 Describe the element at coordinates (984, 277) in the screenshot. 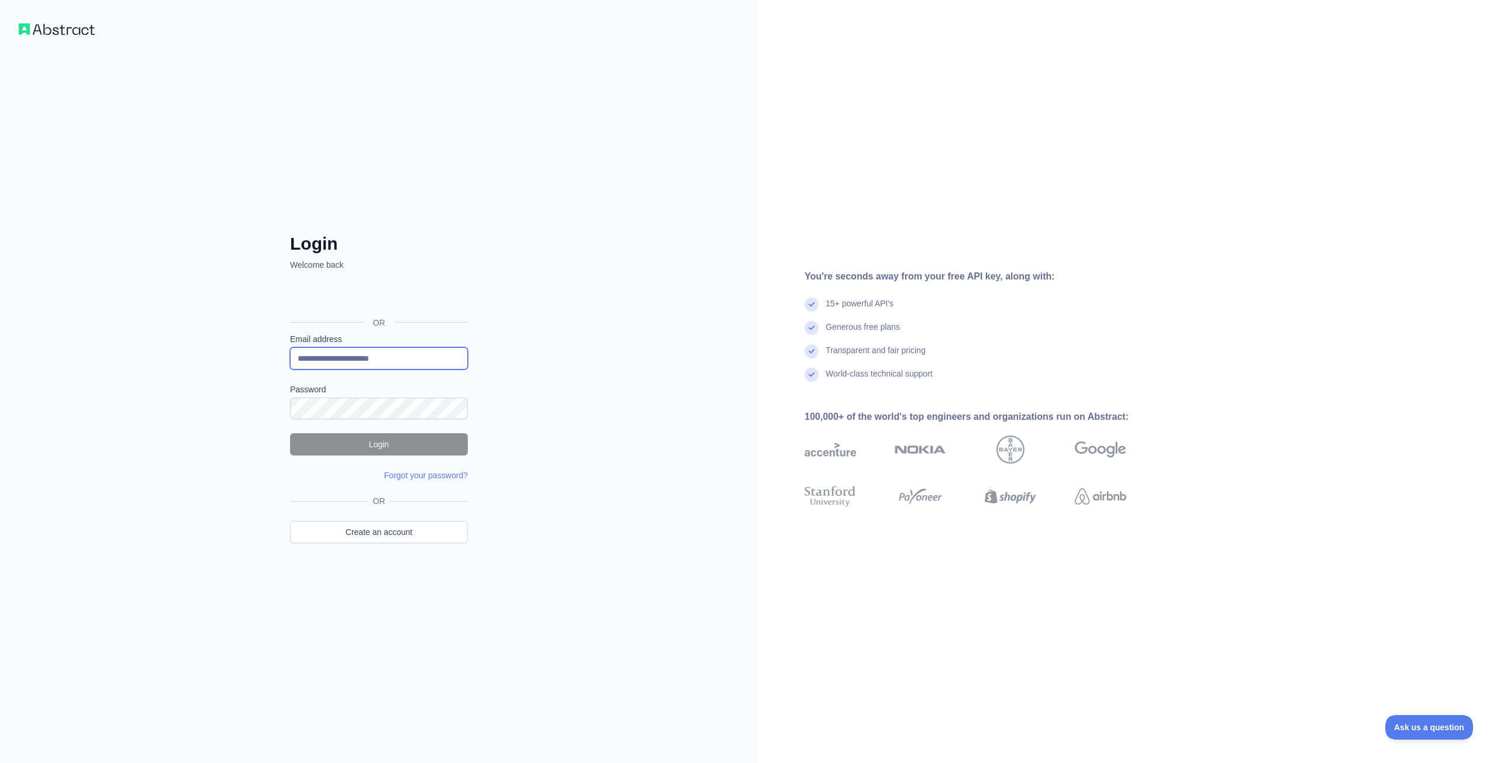

I see `div: You're seconds away from your free API key, along with:` at that location.